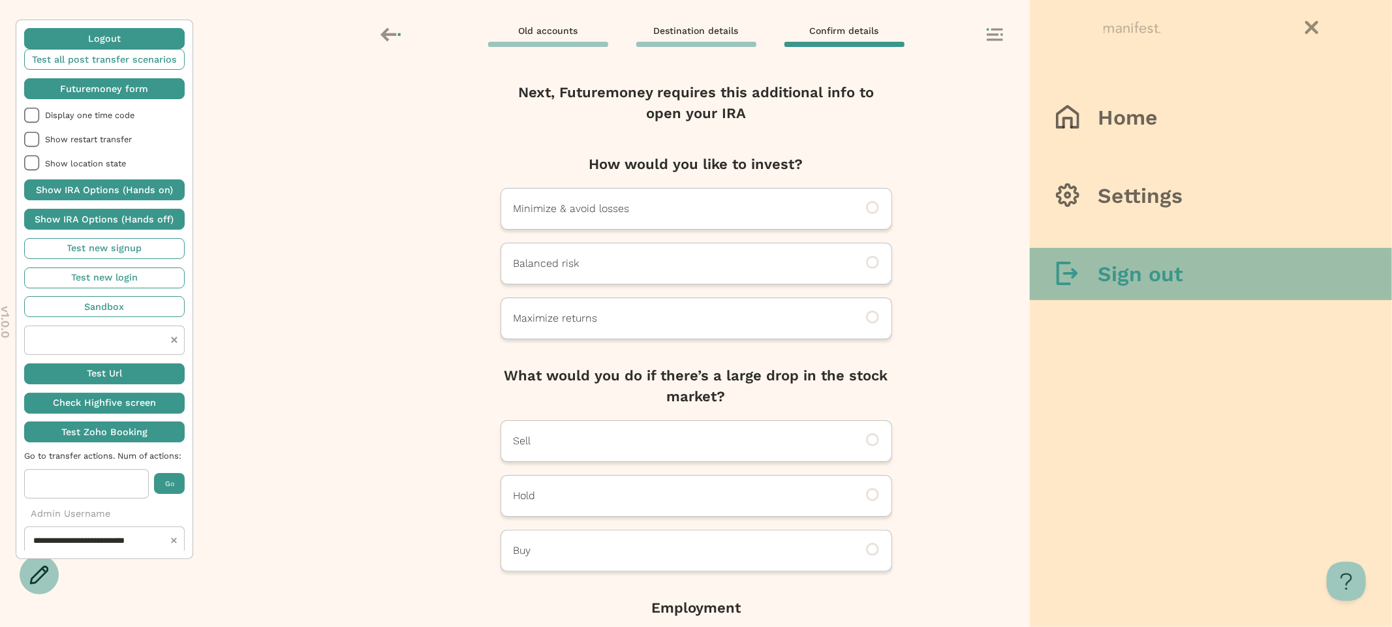 The height and width of the screenshot is (627, 1392). I want to click on button: Show IRA Options (Hands off), so click(104, 219).